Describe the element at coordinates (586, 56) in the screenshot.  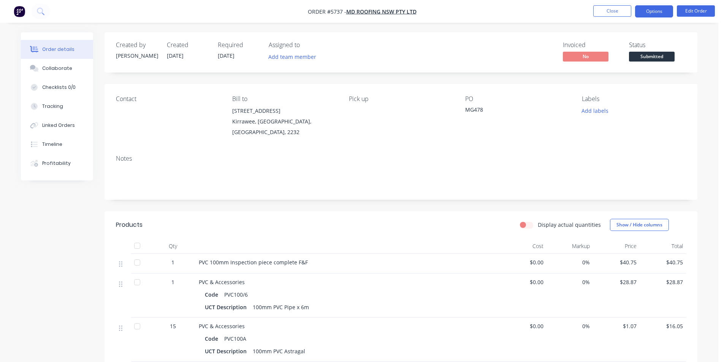
I see `span: No` at that location.